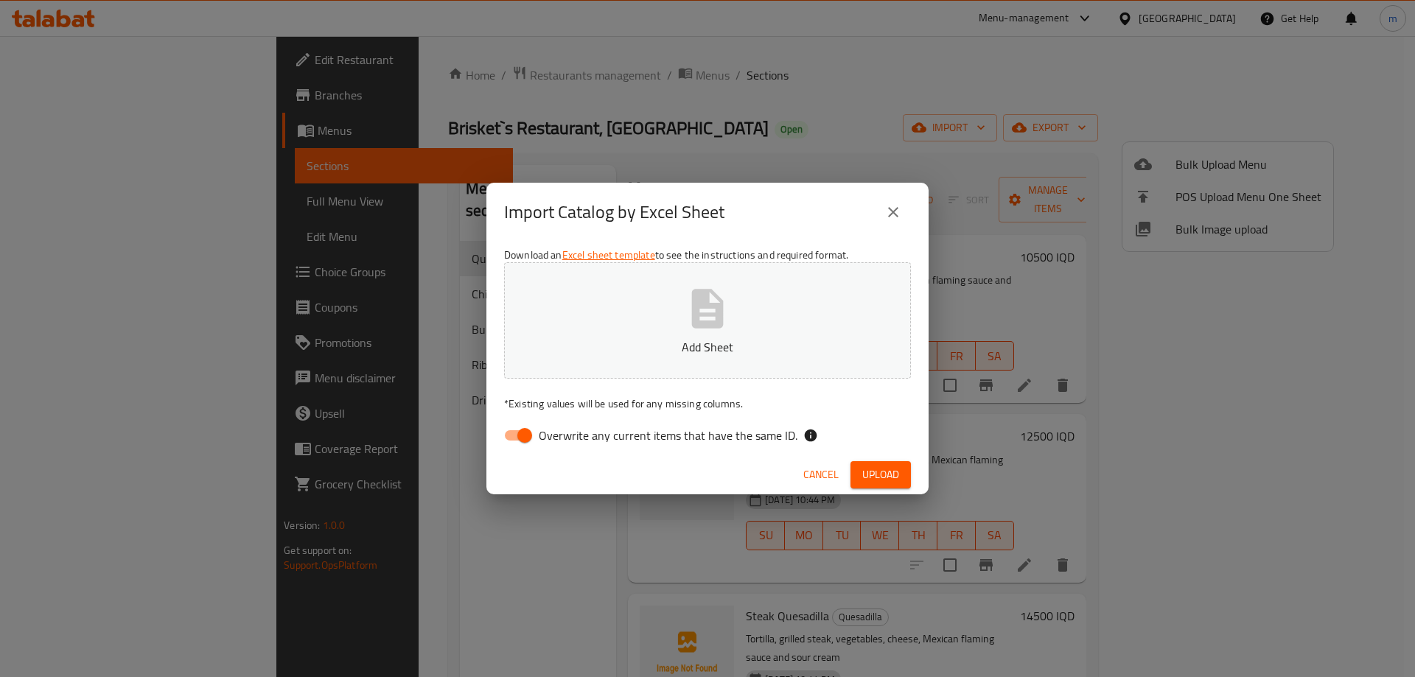 The height and width of the screenshot is (677, 1415). What do you see at coordinates (708, 347) in the screenshot?
I see `p: Add Sheet` at bounding box center [708, 347].